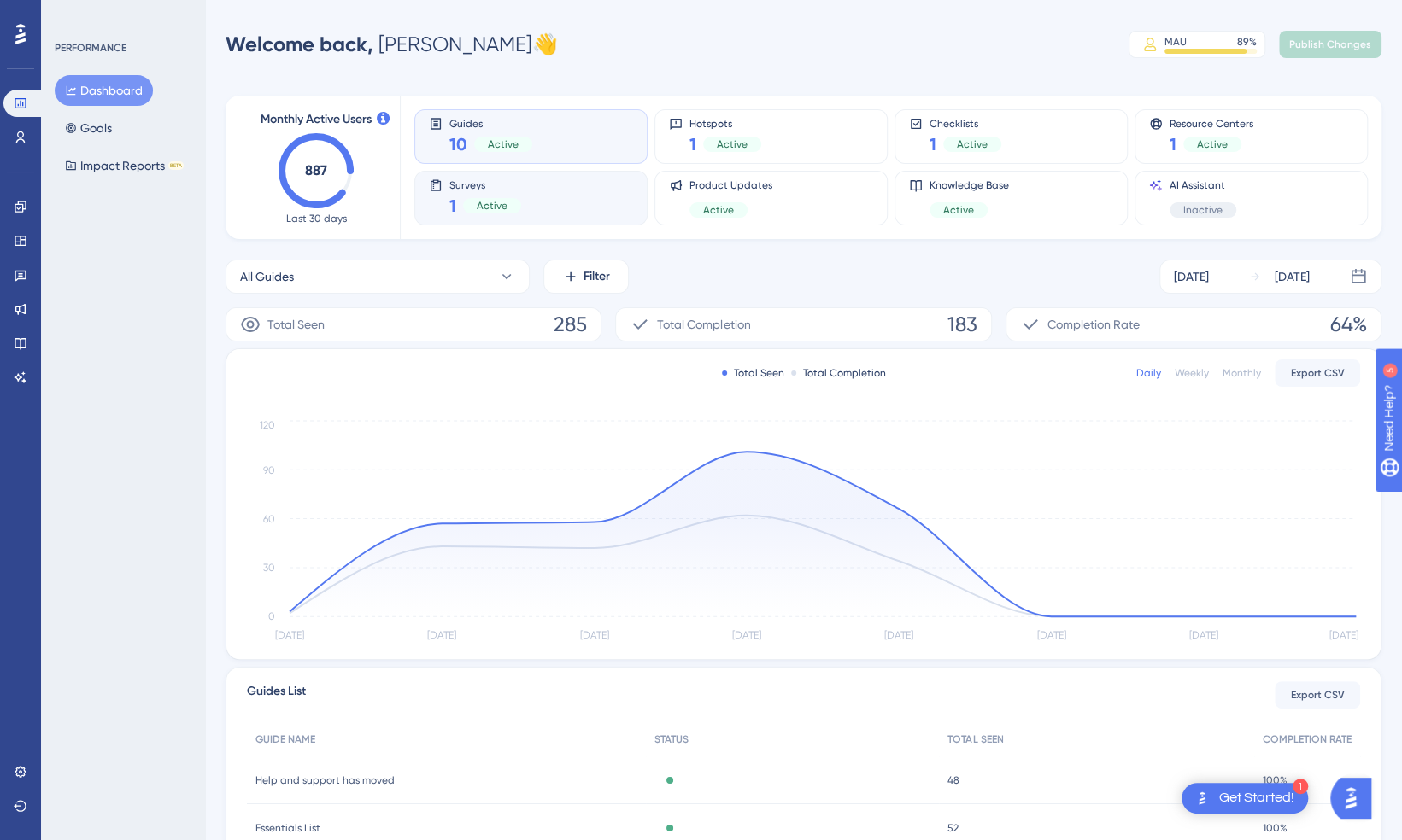 Image resolution: width=1402 pixels, height=840 pixels. I want to click on span: Checklists, so click(965, 123).